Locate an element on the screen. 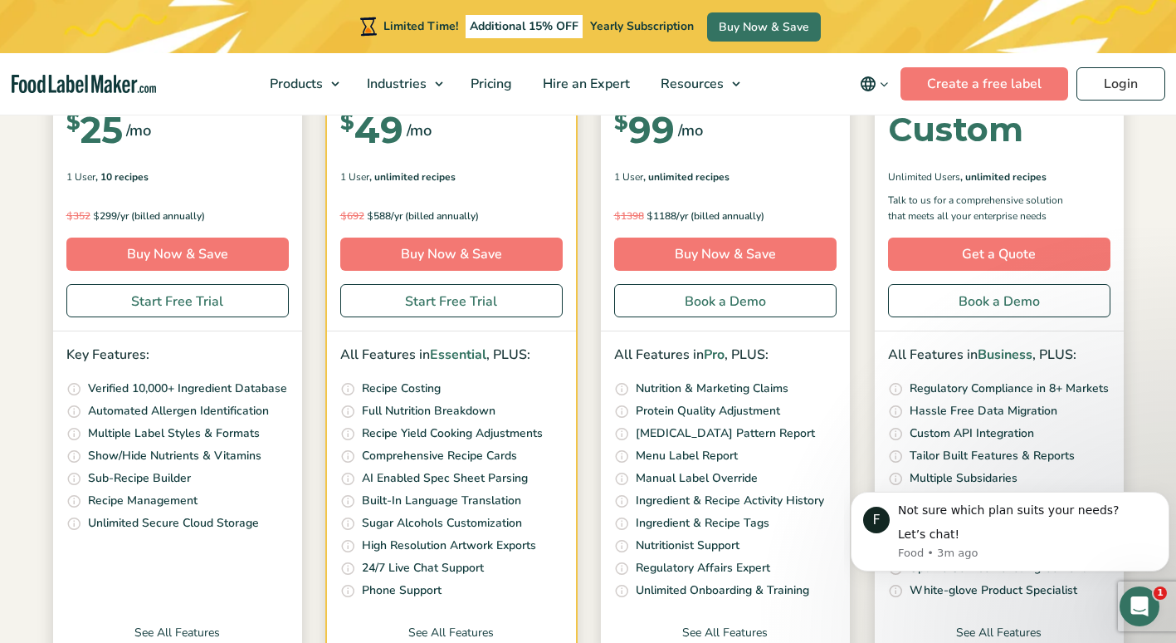  p: Key Features: is located at coordinates (178, 355).